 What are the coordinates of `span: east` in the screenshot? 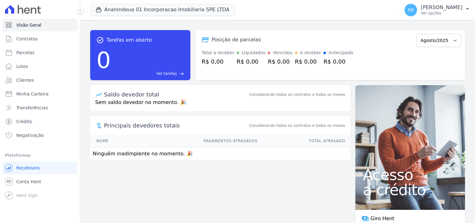 It's located at (182, 74).